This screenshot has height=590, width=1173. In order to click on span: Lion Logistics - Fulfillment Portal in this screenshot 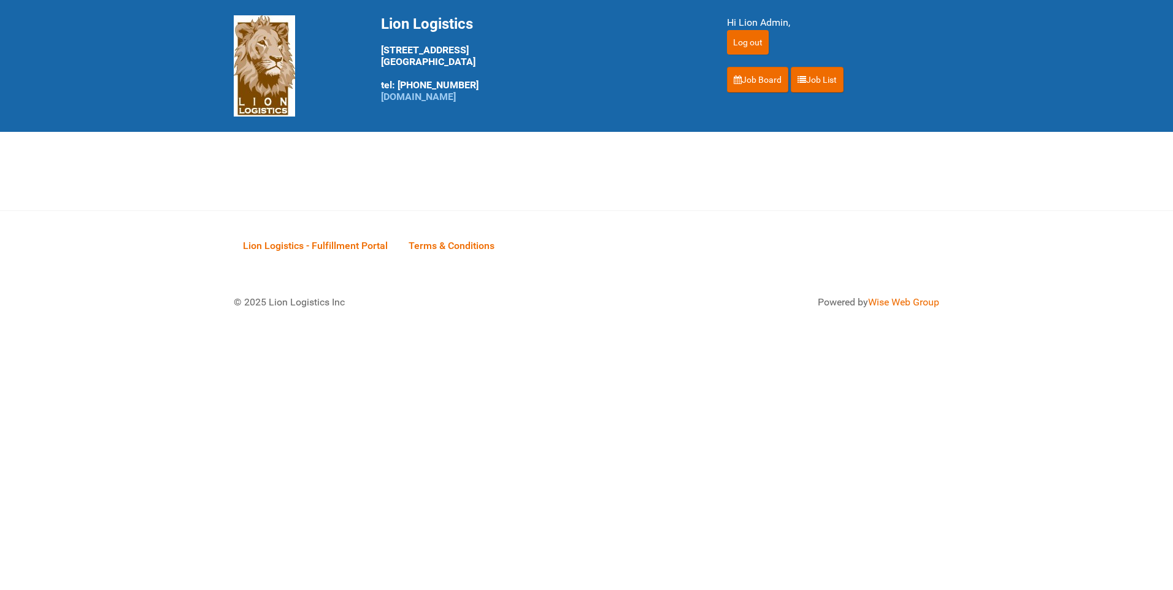, I will do `click(315, 245)`.